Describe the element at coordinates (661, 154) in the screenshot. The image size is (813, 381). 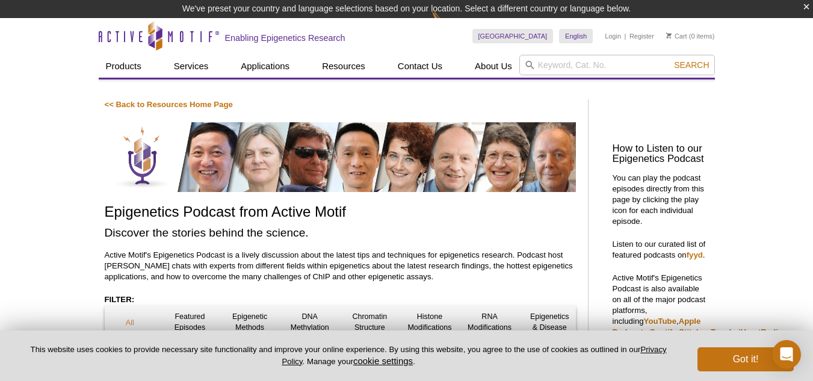
I see `h3: How to Listen to our Epigenetics Podcast` at that location.